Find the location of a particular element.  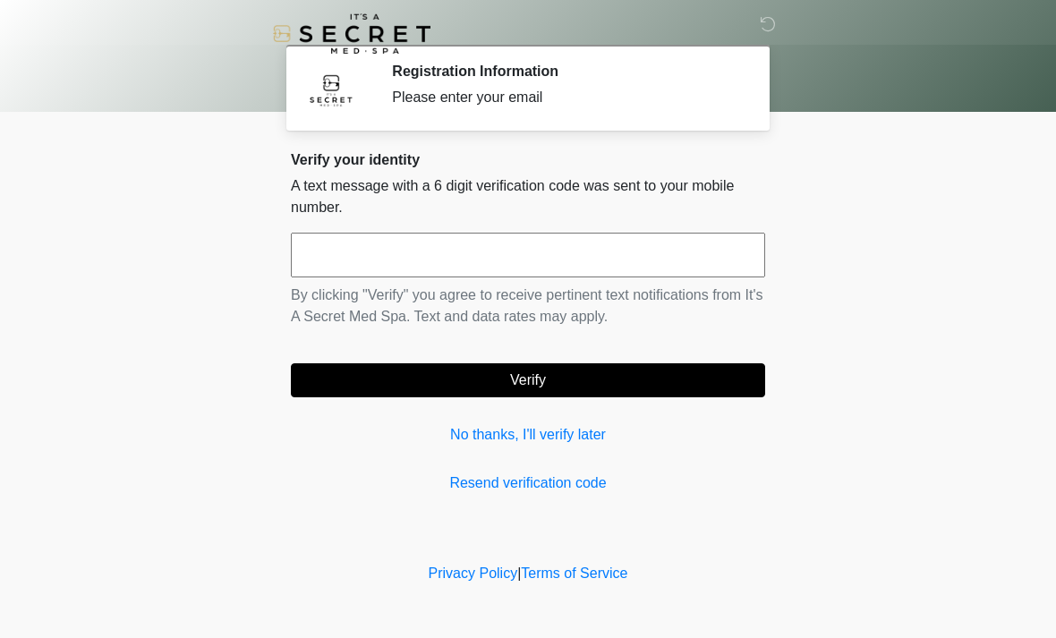

p: A text message with a 6 digit verification code was sent to your mobile number. is located at coordinates (528, 197).